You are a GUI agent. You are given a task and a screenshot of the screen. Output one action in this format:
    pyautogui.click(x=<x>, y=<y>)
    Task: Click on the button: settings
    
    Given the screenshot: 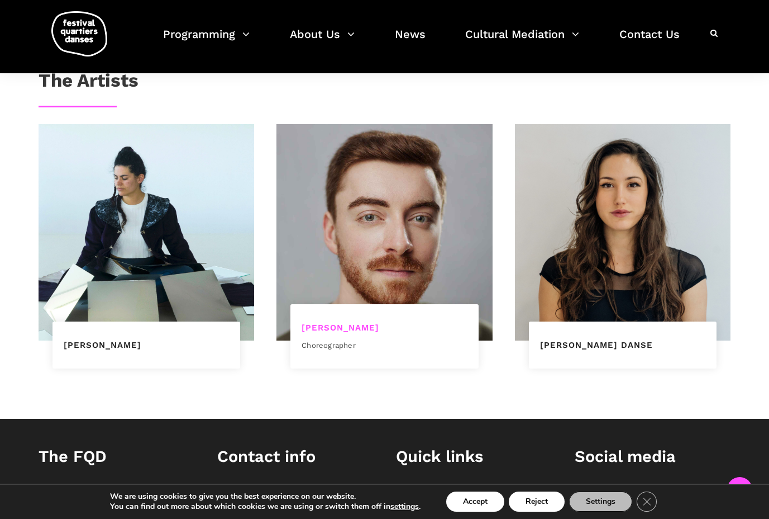 What is the action you would take?
    pyautogui.click(x=405, y=506)
    